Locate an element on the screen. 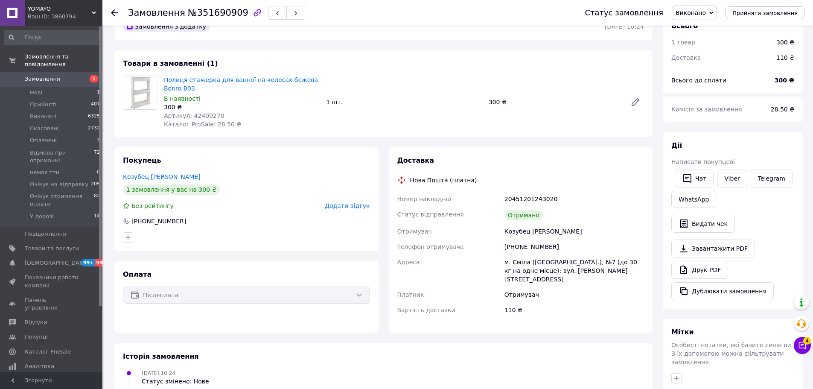 Image resolution: width=813 pixels, height=389 pixels. span: Скасовані is located at coordinates (44, 128).